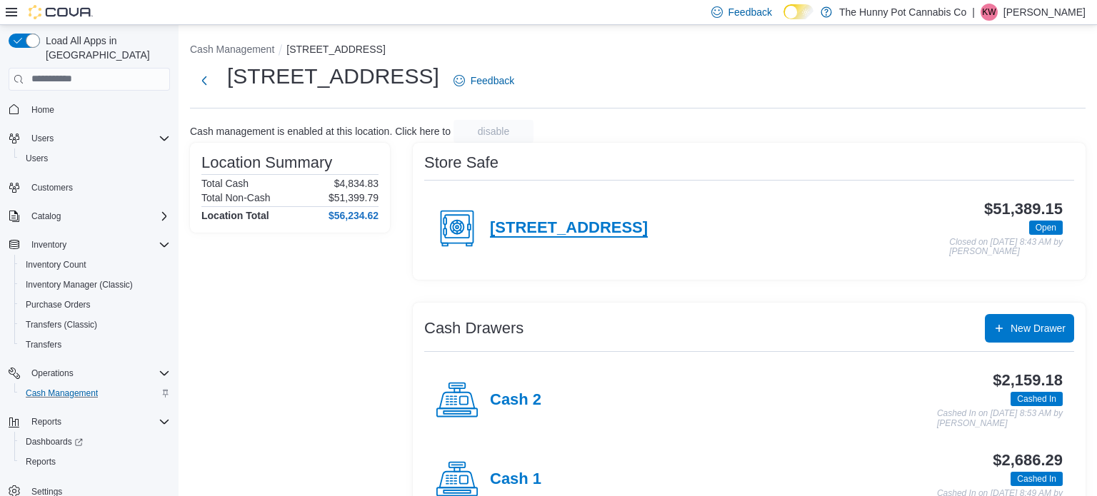 The image size is (1097, 496). Describe the element at coordinates (354, 198) in the screenshot. I see `p: $51,399.79` at that location.